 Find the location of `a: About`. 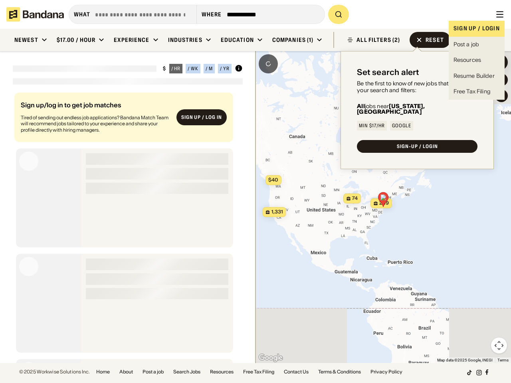

a: About is located at coordinates (126, 372).